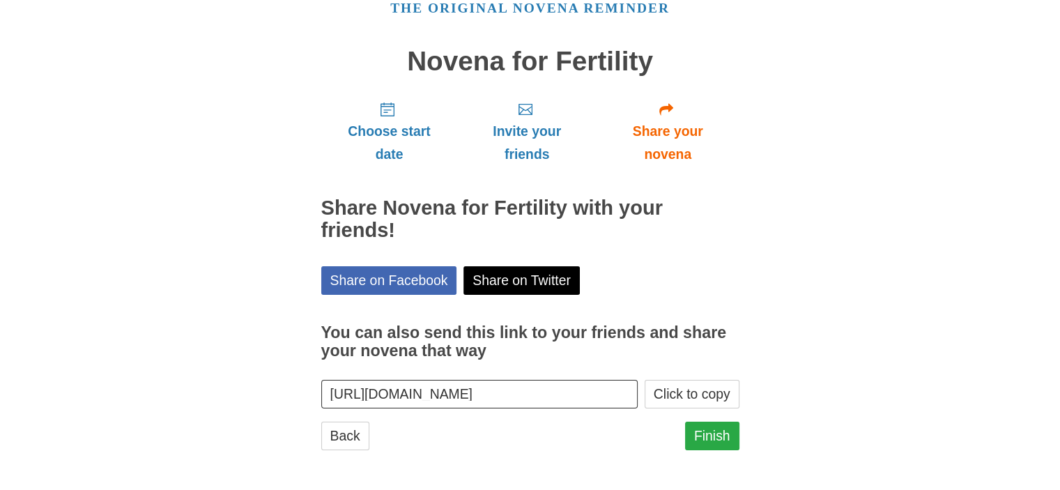 This screenshot has width=1060, height=490. What do you see at coordinates (530, 8) in the screenshot?
I see `a: The original novena reminder` at bounding box center [530, 8].